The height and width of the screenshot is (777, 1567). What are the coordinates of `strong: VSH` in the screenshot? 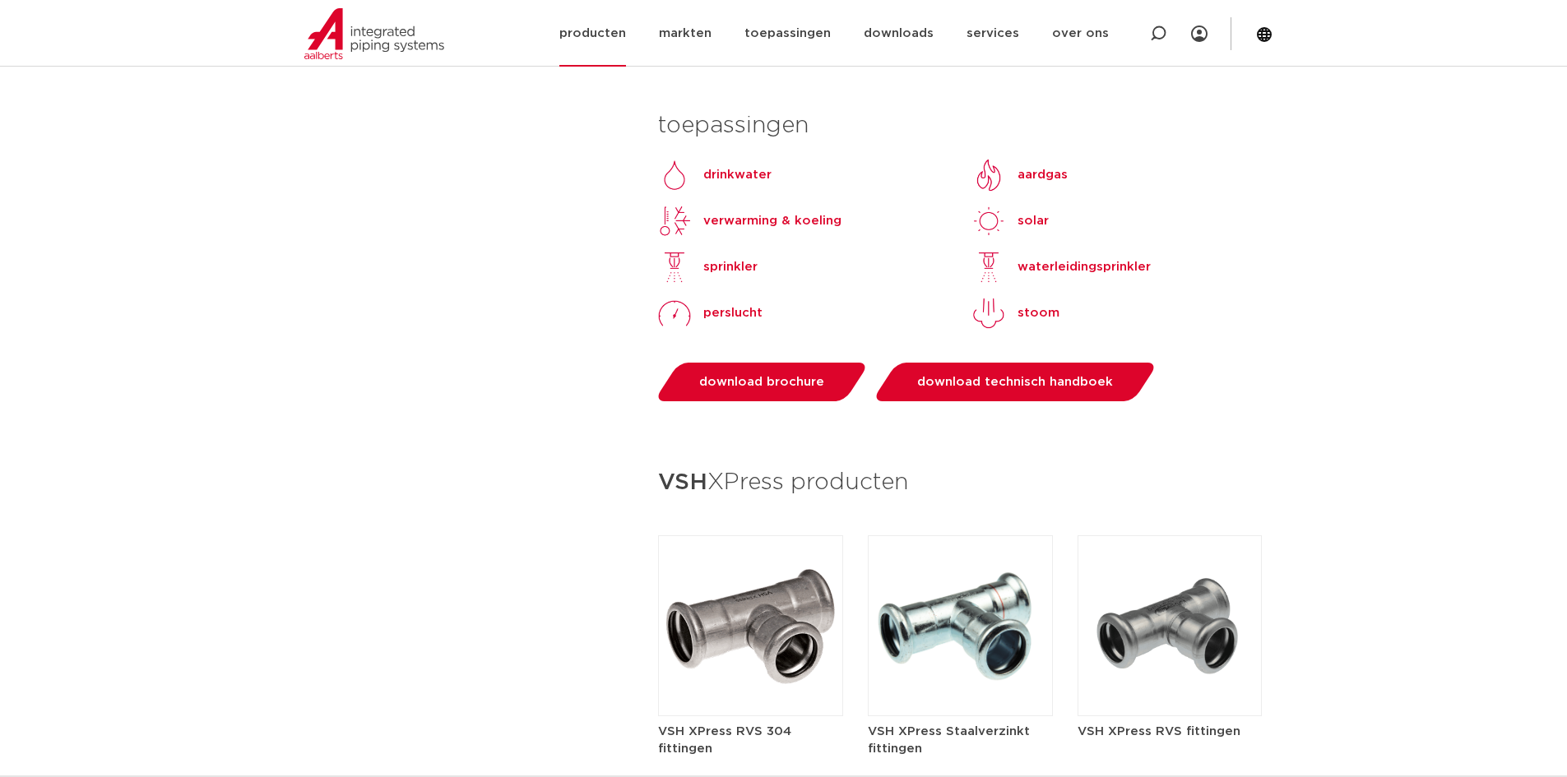 It's located at (683, 483).